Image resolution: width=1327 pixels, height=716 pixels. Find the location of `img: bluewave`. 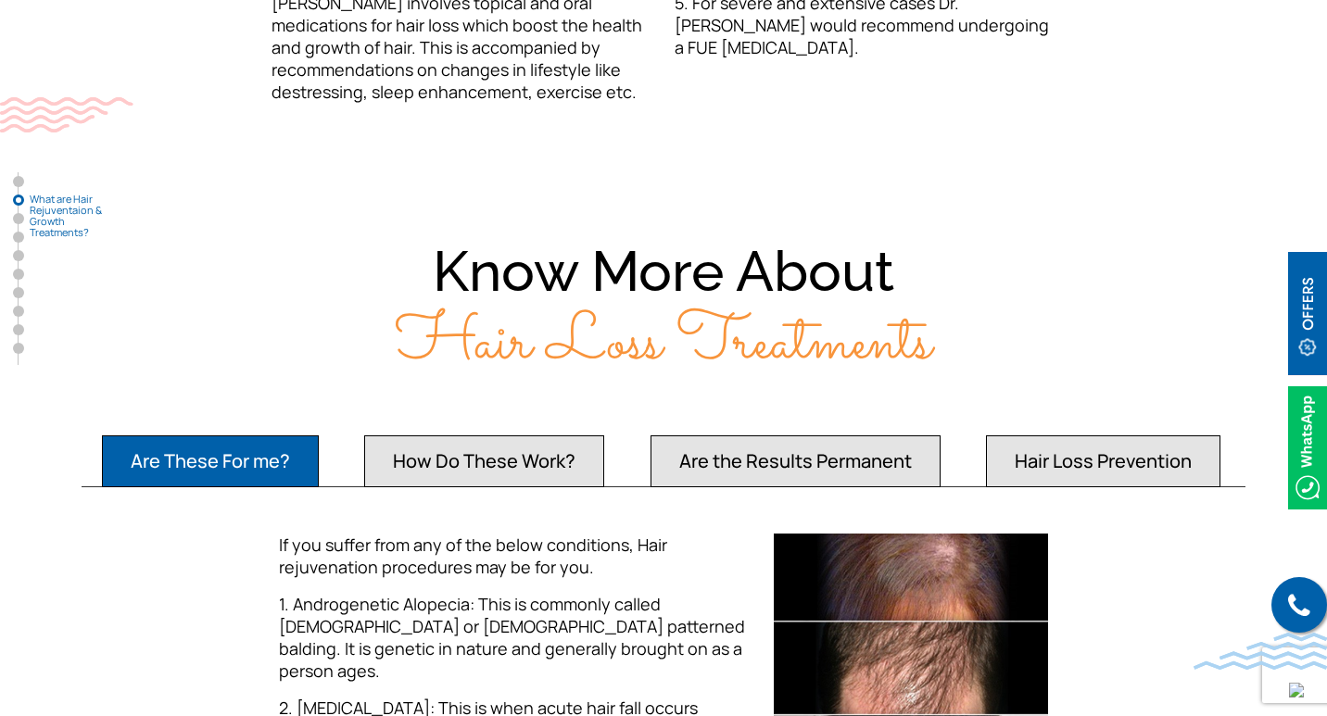

img: bluewave is located at coordinates (1260, 651).